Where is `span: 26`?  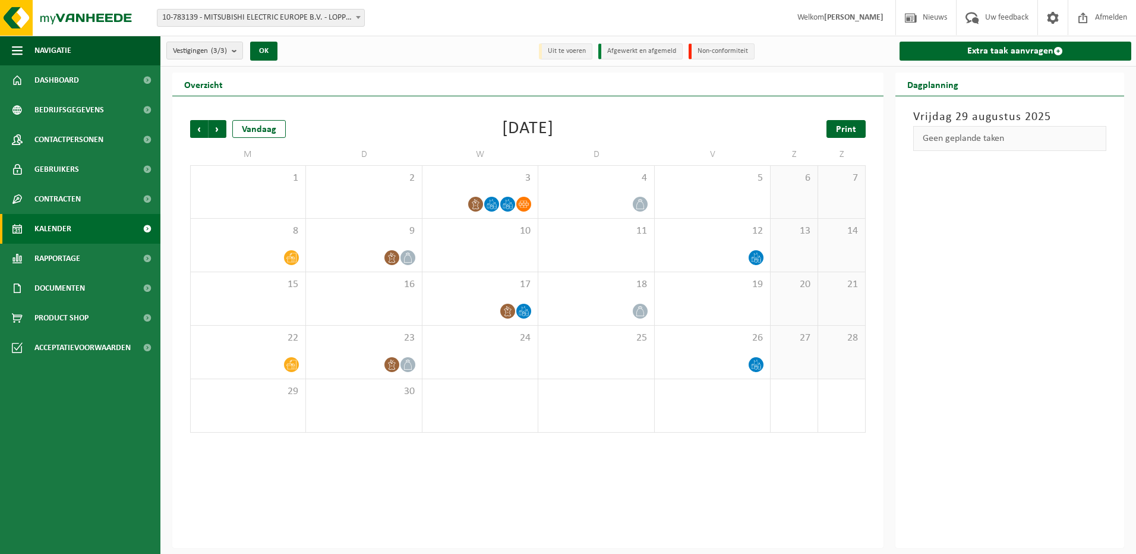 span: 26 is located at coordinates (713, 338).